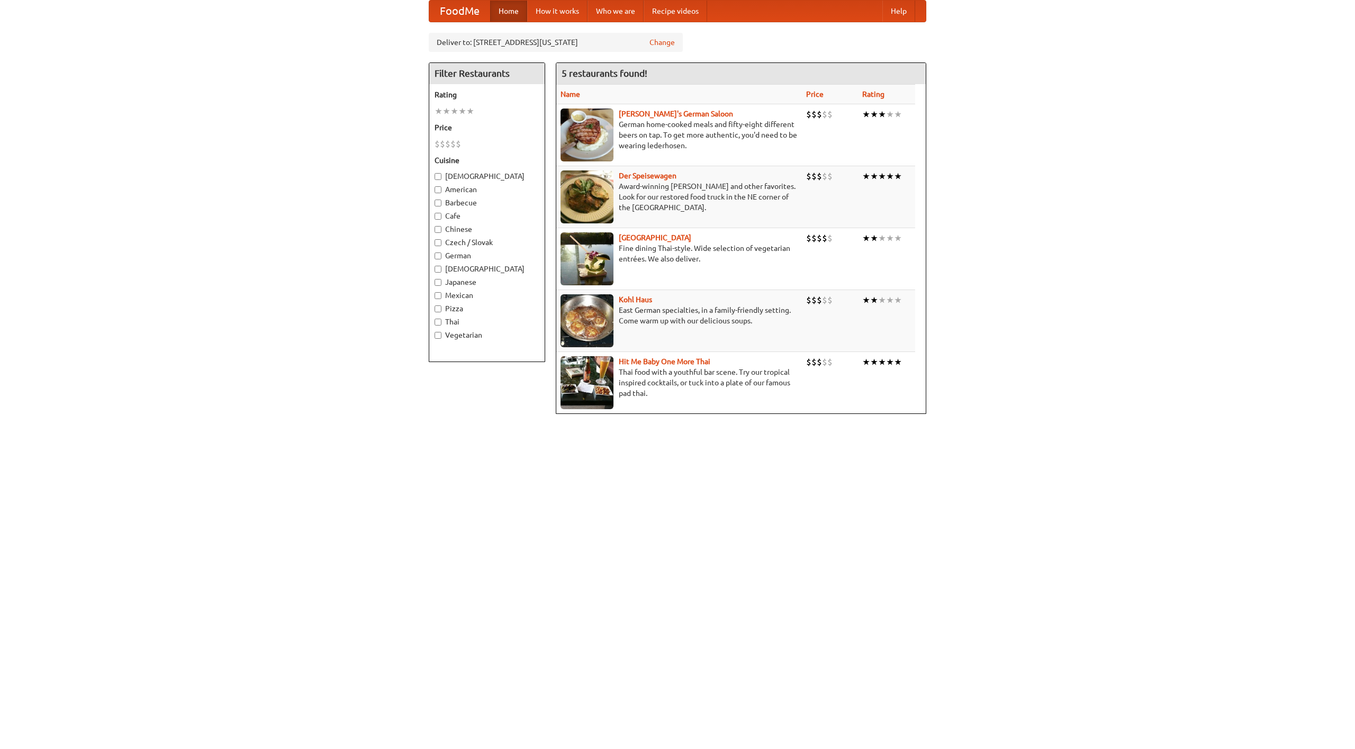  What do you see at coordinates (487, 309) in the screenshot?
I see `label: Pizza` at bounding box center [487, 309].